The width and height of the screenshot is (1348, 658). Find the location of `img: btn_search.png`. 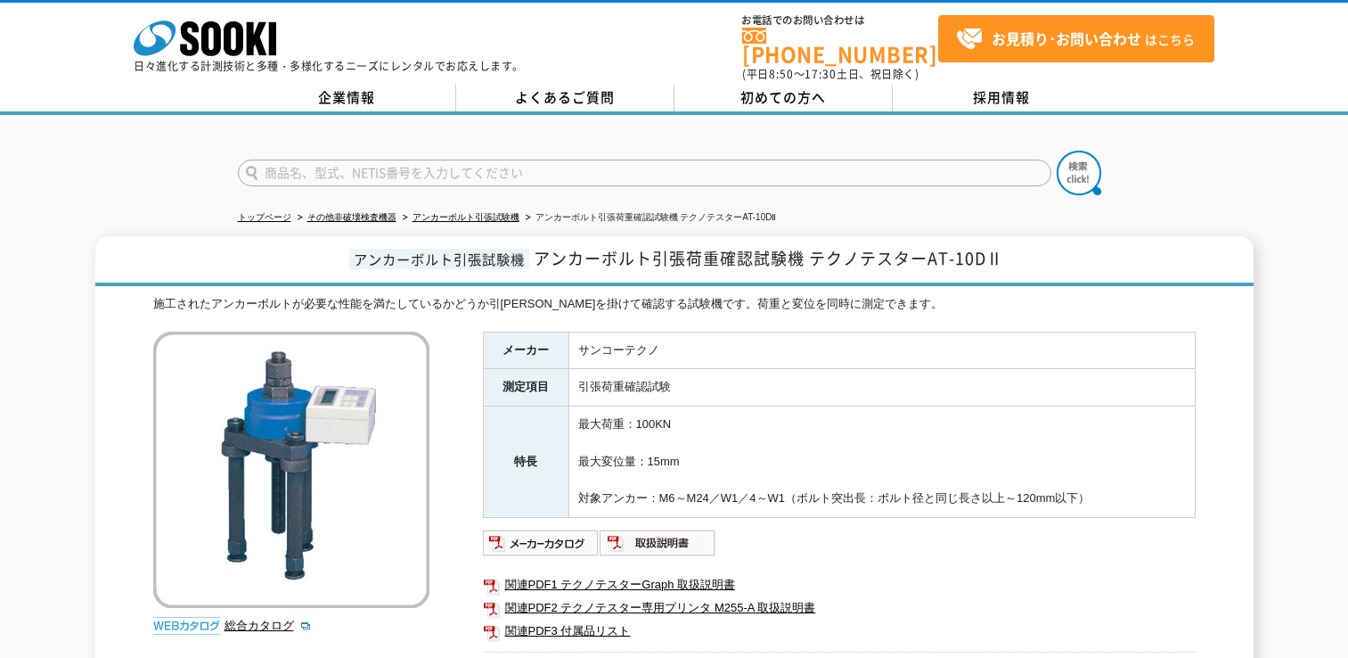

img: btn_search.png is located at coordinates (1079, 173).